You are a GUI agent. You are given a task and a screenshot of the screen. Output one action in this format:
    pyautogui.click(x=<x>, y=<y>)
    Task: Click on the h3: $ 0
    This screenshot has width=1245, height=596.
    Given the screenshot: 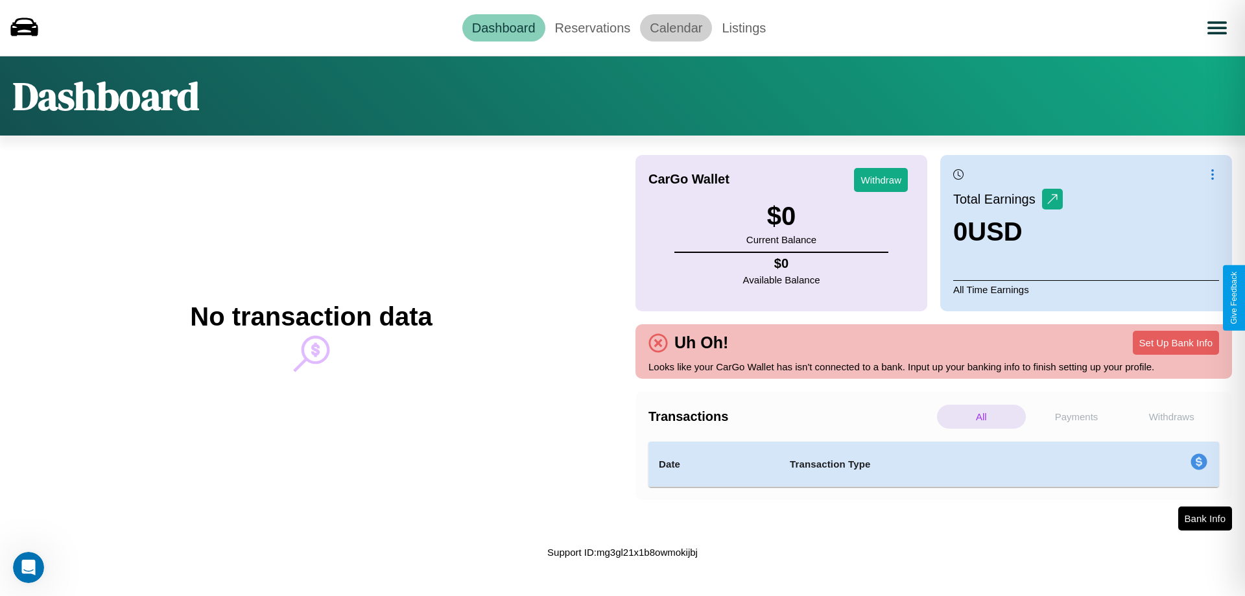 What is the action you would take?
    pyautogui.click(x=781, y=216)
    